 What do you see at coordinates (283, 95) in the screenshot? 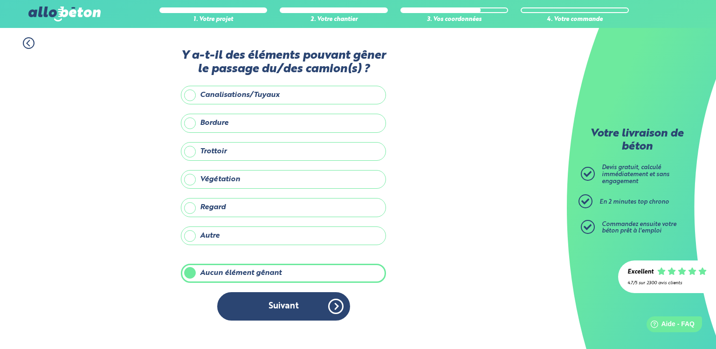
I see `label: Canalisations/Tuyaux` at bounding box center [283, 95].